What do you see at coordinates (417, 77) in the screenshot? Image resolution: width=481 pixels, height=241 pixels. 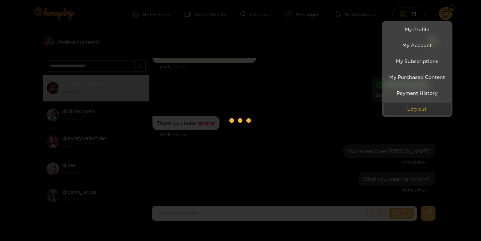 I see `a: My Purchased Content` at bounding box center [417, 77].